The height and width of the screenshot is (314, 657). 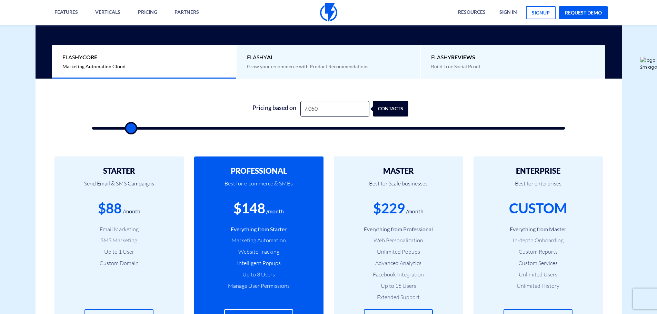 What do you see at coordinates (648, 60) in the screenshot?
I see `img: logo` at bounding box center [648, 60].